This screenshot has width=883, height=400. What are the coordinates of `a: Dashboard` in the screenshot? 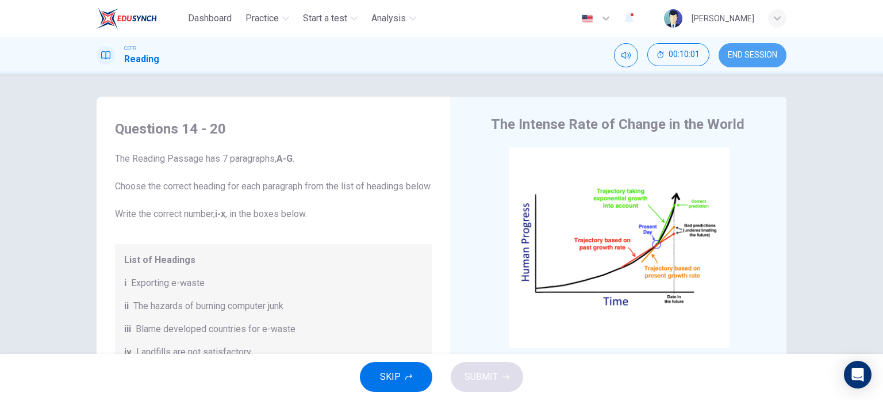 It's located at (210, 18).